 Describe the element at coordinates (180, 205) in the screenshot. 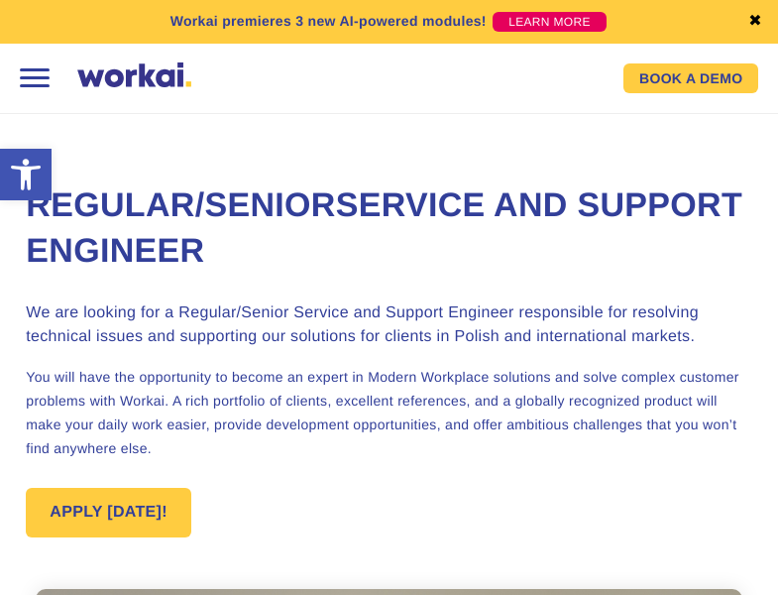

I see `span: Regular/Senior` at that location.